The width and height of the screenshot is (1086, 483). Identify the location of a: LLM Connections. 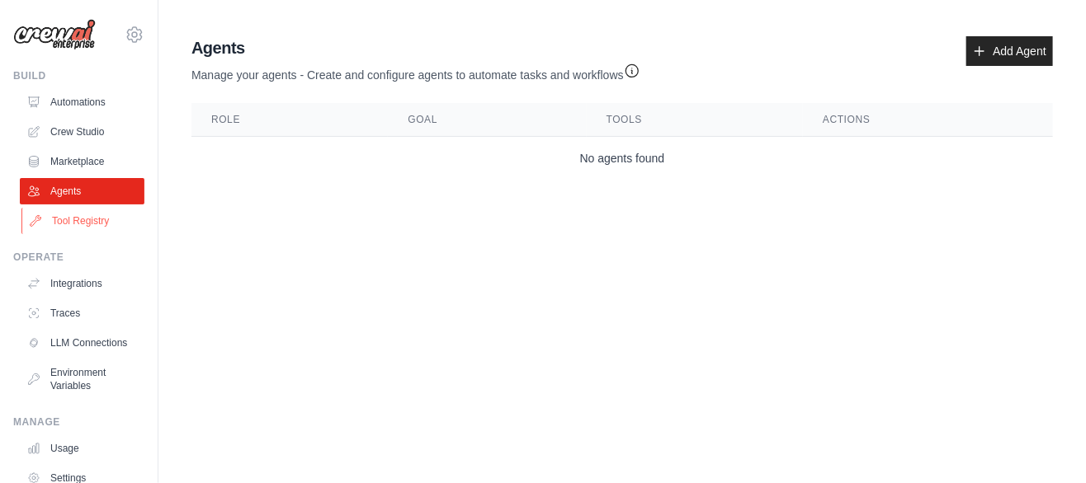
(82, 343).